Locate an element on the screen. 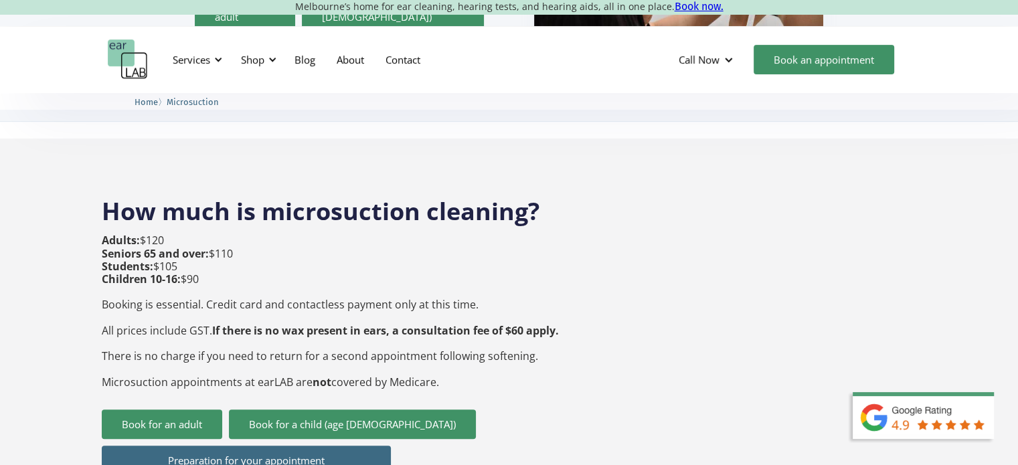 The height and width of the screenshot is (465, 1018). a: Book an appointment is located at coordinates (824, 60).